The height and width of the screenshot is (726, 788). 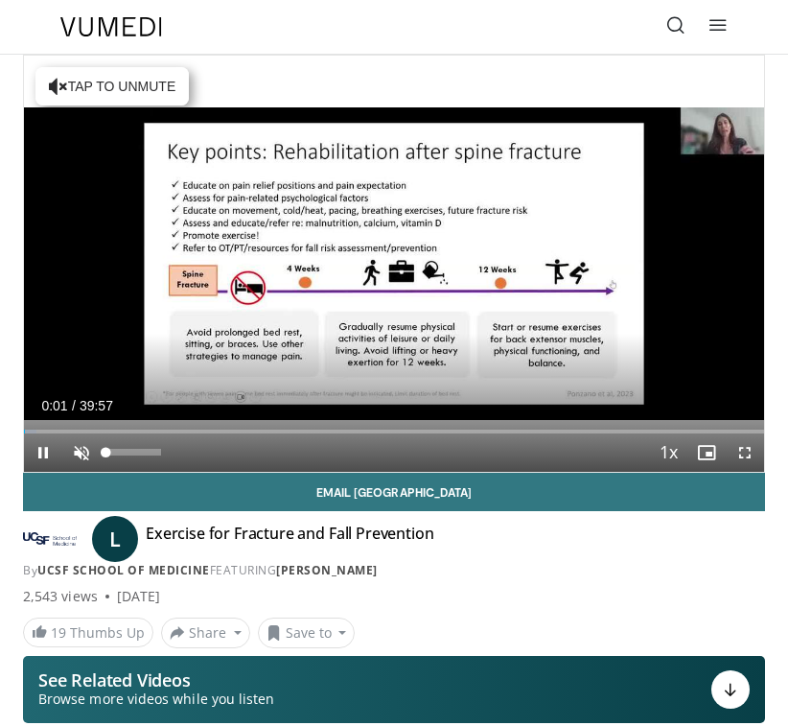 What do you see at coordinates (394, 264) in the screenshot?
I see `video-js: Video Player` at bounding box center [394, 264].